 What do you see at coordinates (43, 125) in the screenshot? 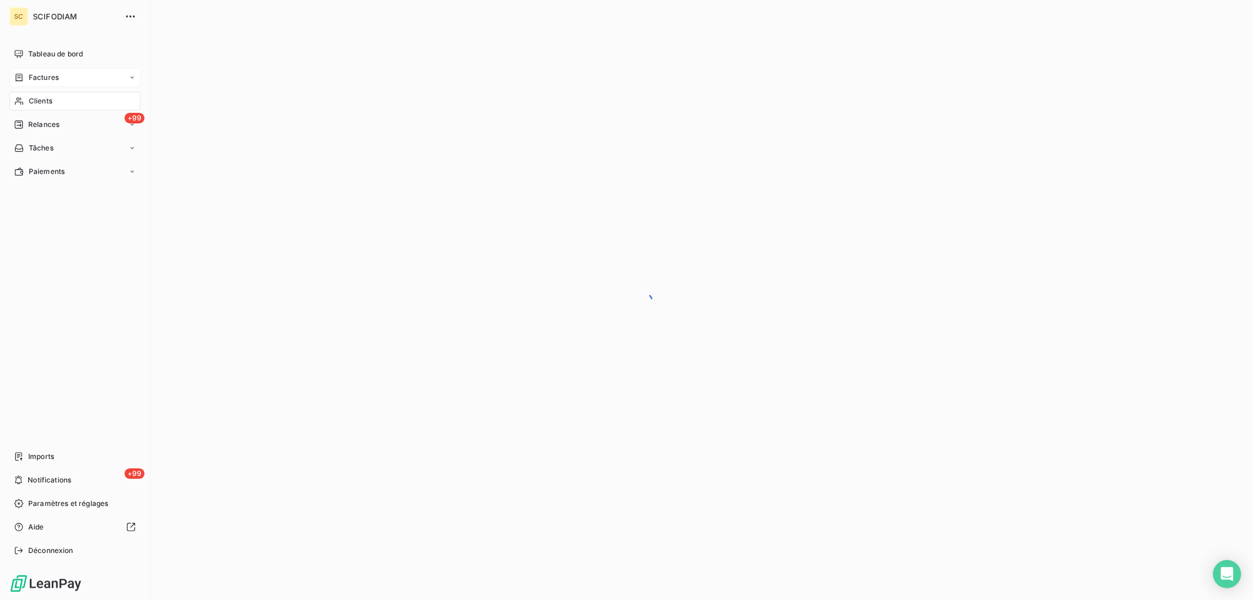
I see `span: Relances` at bounding box center [43, 125].